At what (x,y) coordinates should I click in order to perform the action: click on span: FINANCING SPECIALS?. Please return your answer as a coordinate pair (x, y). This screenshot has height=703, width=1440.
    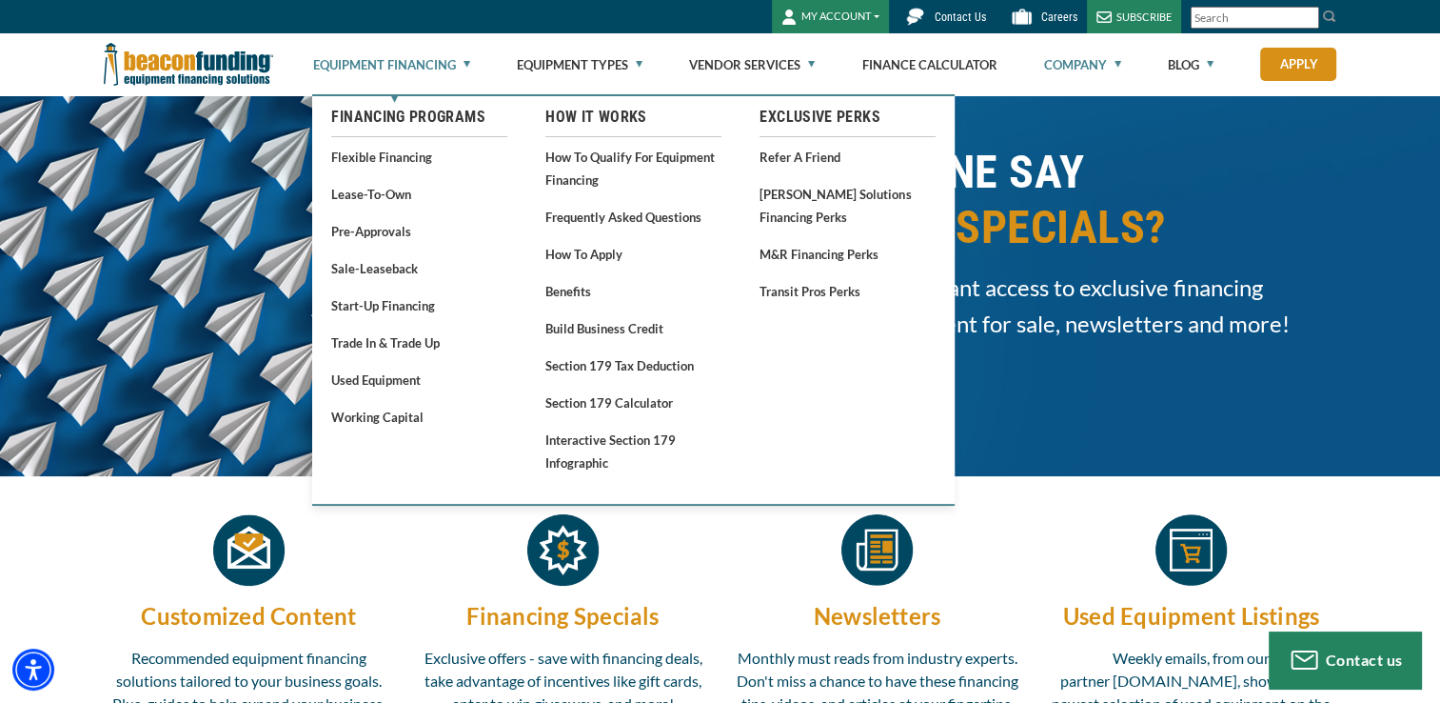
    Looking at the image, I should click on (1035, 228).